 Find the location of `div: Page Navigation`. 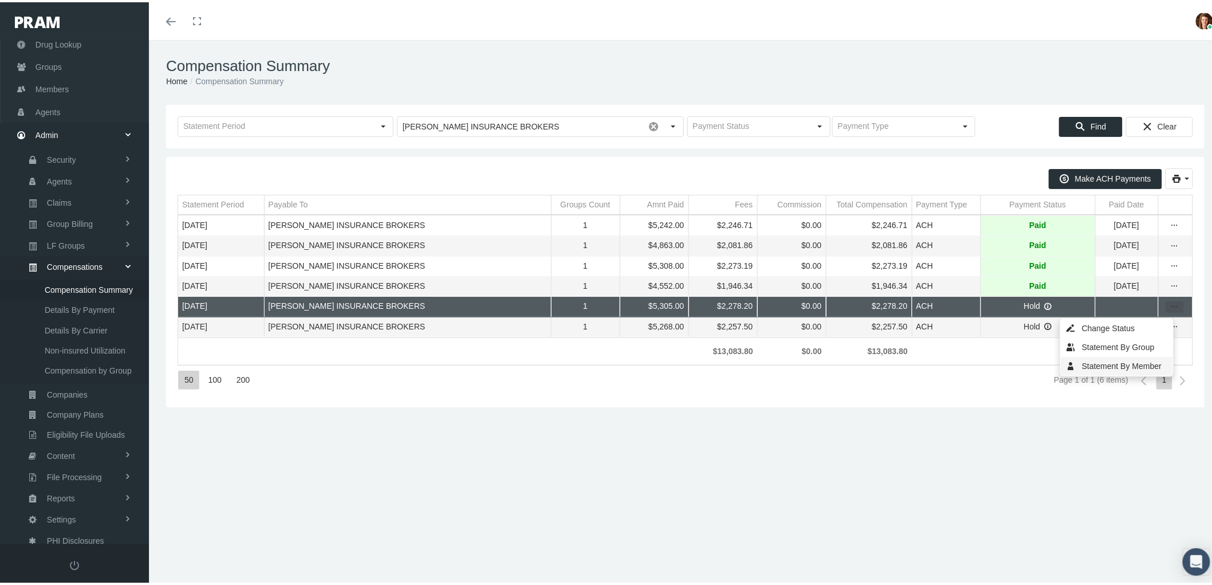

div: Page Navigation is located at coordinates (685, 378).